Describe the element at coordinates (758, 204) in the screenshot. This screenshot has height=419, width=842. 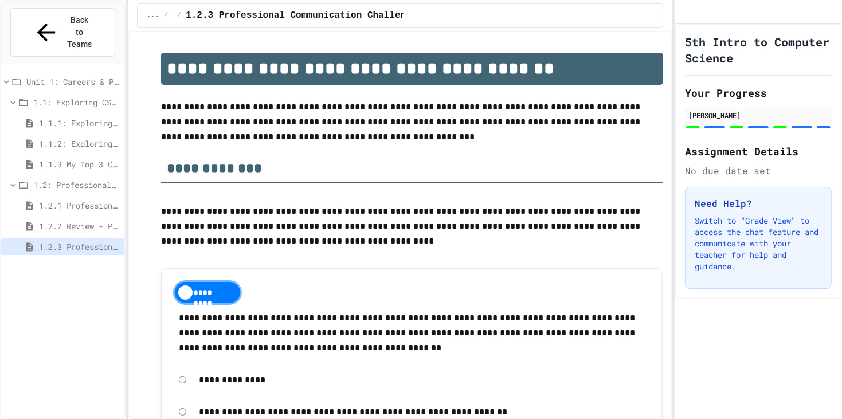
I see `h3: Need Help?` at that location.